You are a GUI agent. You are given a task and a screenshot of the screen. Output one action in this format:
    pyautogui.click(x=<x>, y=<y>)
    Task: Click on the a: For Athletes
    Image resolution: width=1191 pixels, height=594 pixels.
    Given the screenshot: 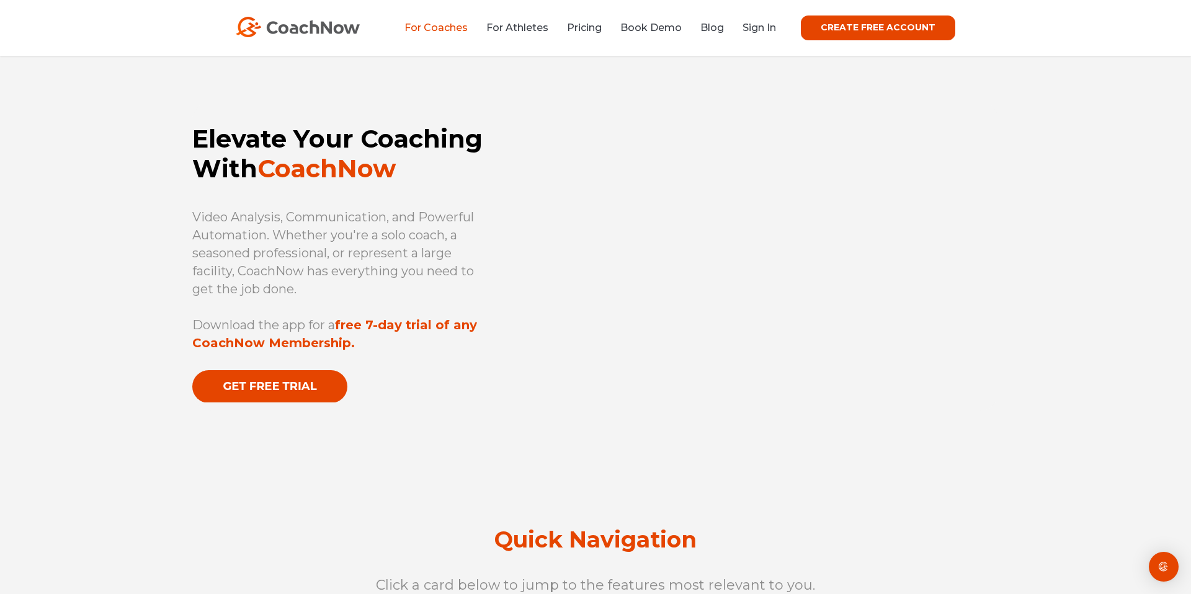 What is the action you would take?
    pyautogui.click(x=517, y=27)
    